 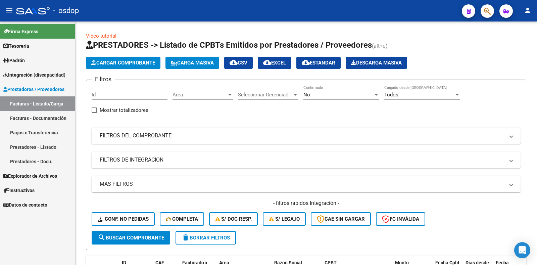 What do you see at coordinates (34, 89) in the screenshot?
I see `span: Prestadores / Proveedores` at bounding box center [34, 89].